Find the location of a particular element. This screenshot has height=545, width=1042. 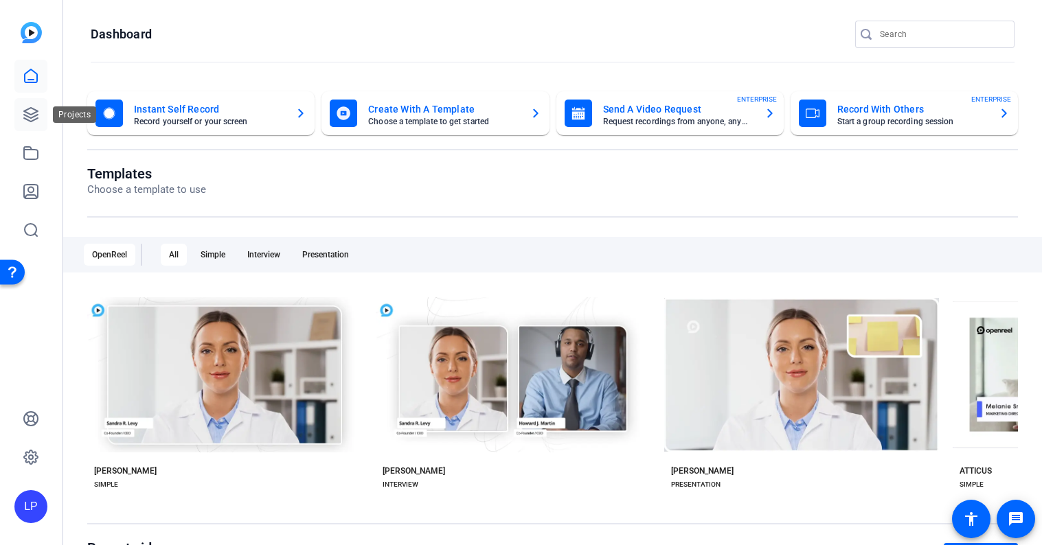

div: All is located at coordinates (174, 255).